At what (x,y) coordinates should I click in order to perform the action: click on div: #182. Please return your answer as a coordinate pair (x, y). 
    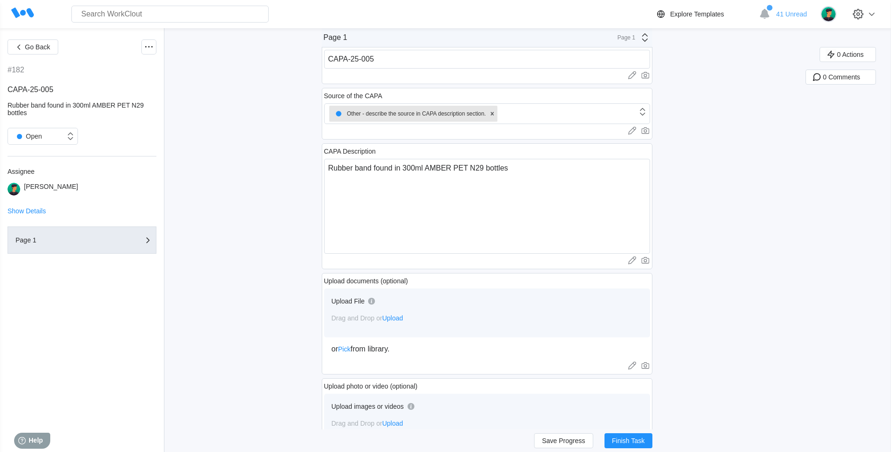
    Looking at the image, I should click on (16, 70).